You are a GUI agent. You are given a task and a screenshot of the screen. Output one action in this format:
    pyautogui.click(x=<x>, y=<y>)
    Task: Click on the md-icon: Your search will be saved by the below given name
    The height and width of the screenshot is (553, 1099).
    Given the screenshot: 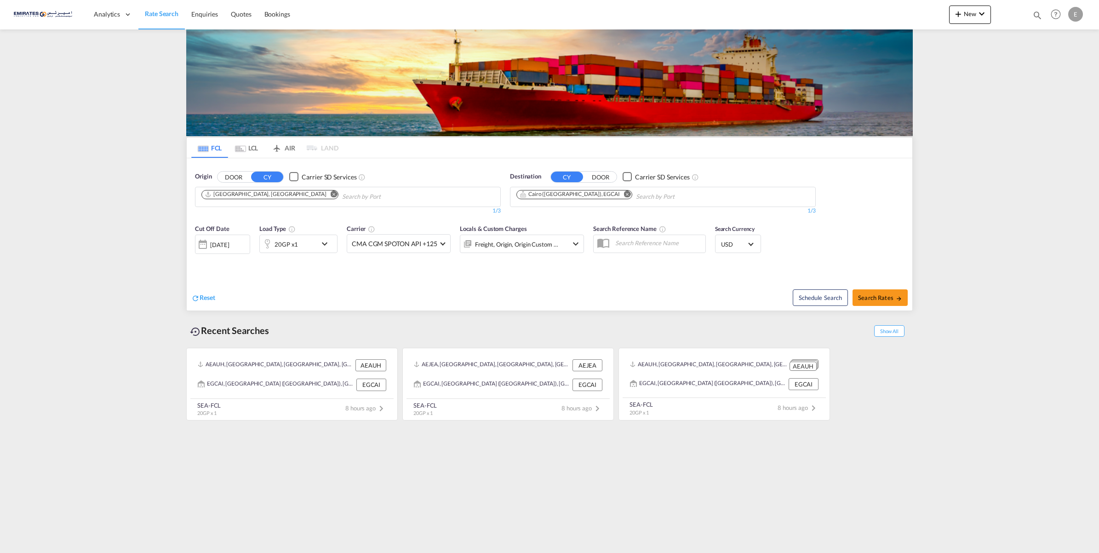 What is the action you would take?
    pyautogui.click(x=662, y=229)
    